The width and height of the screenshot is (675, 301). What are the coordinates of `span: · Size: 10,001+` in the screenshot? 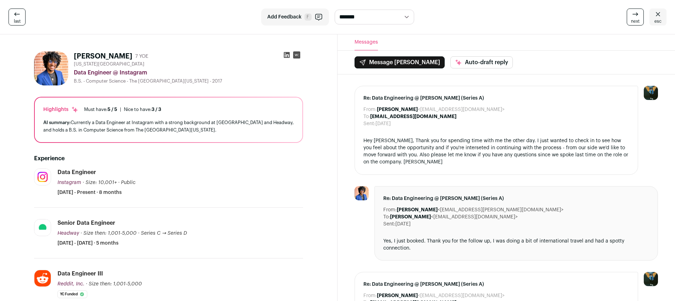 It's located at (100, 183).